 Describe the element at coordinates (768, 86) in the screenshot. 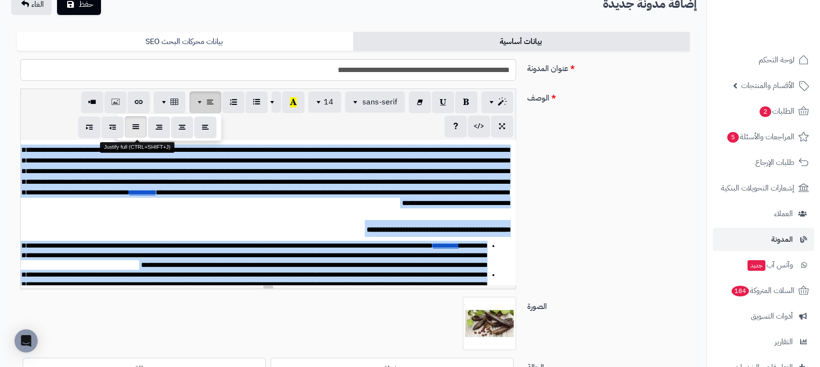

I see `span: الأقسام والمنتجات` at that location.